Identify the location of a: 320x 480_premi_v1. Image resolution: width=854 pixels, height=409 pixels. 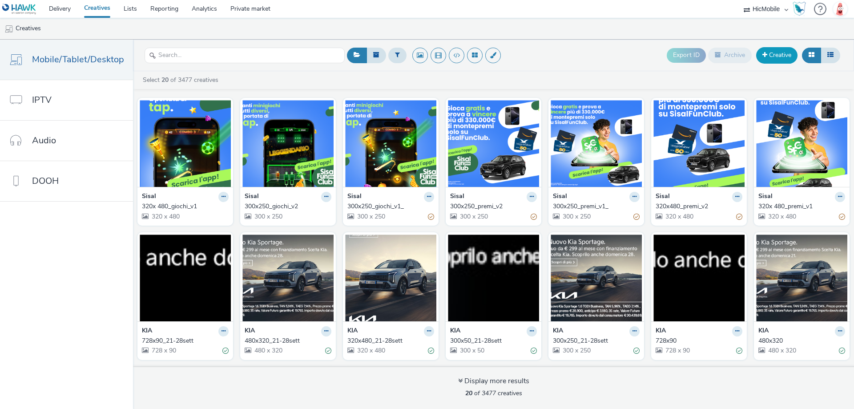
(801, 206).